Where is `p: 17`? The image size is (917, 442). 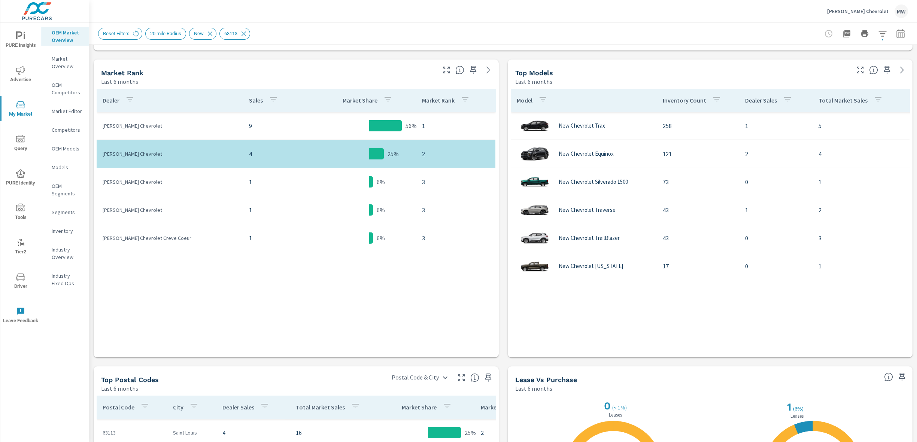
p: 17 is located at coordinates (698, 266).